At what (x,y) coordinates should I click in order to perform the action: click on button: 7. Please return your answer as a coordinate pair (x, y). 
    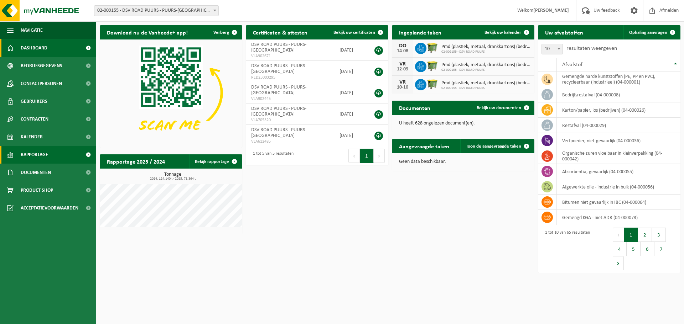
    Looking at the image, I should click on (661, 249).